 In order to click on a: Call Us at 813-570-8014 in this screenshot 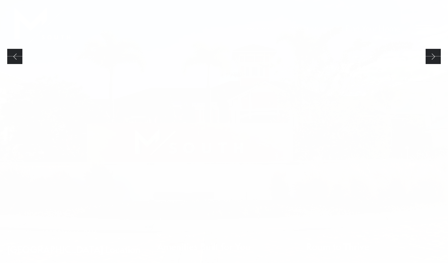, I will do `click(304, 28)`.